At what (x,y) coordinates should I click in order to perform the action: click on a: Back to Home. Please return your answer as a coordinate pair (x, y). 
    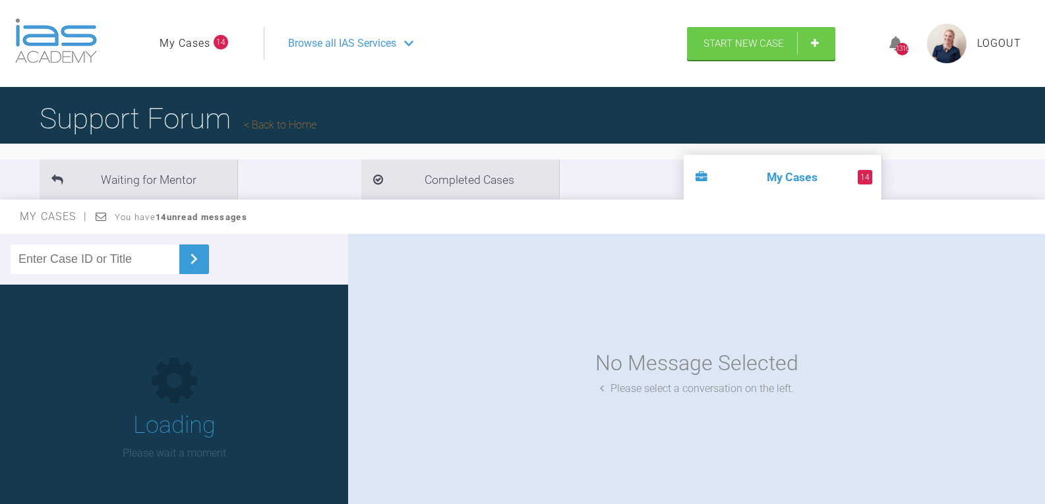
    Looking at the image, I should click on (280, 125).